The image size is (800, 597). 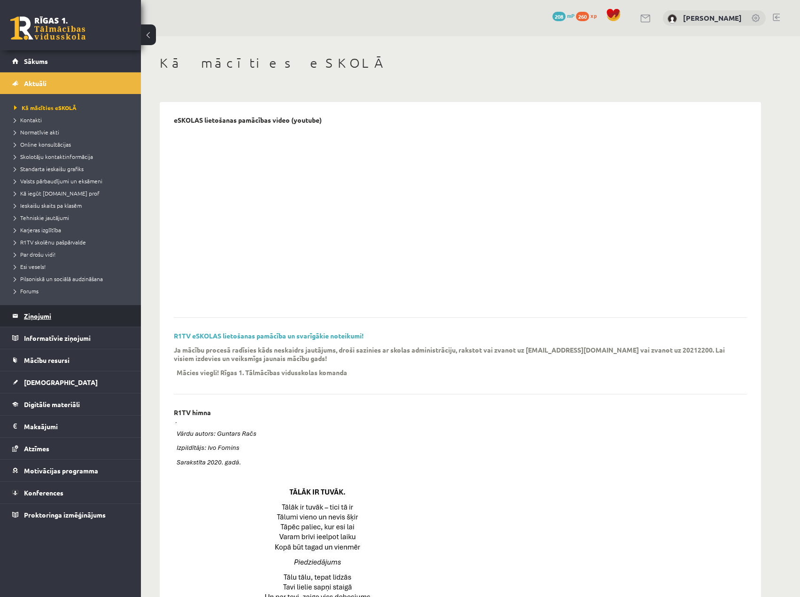 What do you see at coordinates (571, 16) in the screenshot?
I see `span: mP` at bounding box center [571, 16].